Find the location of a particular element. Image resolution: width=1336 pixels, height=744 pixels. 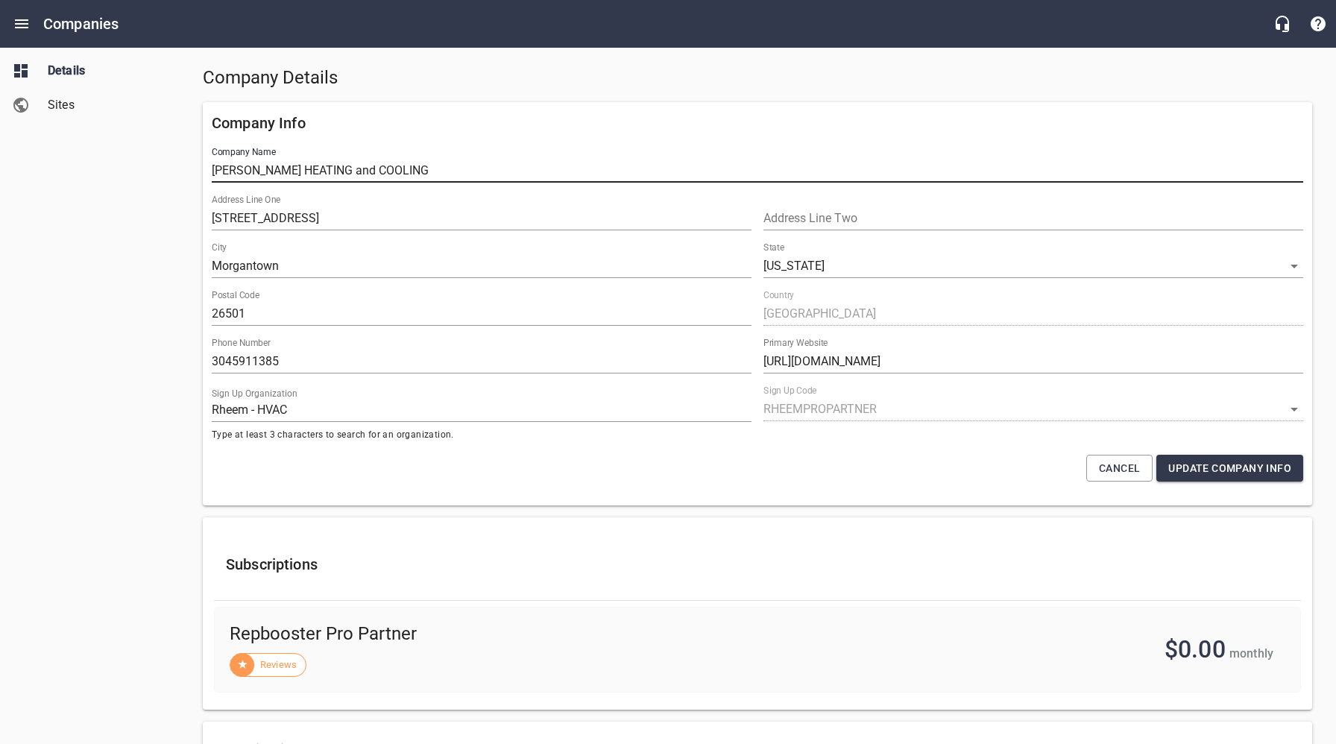

div: Reviews is located at coordinates (268, 665).